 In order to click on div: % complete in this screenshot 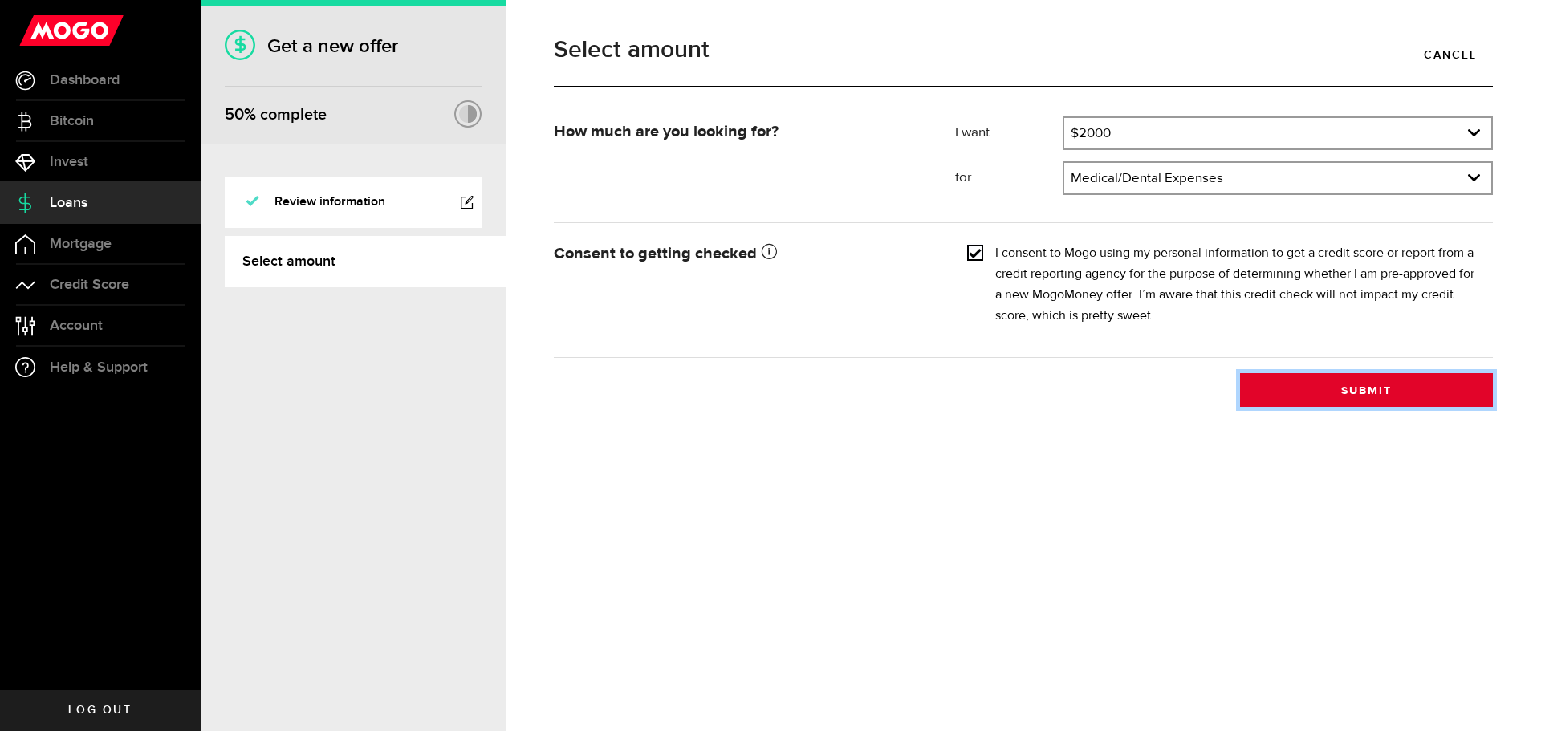, I will do `click(275, 115)`.